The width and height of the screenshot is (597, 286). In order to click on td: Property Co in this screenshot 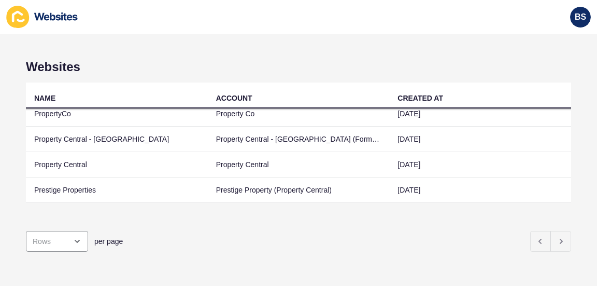, I will do `click(299, 114)`.